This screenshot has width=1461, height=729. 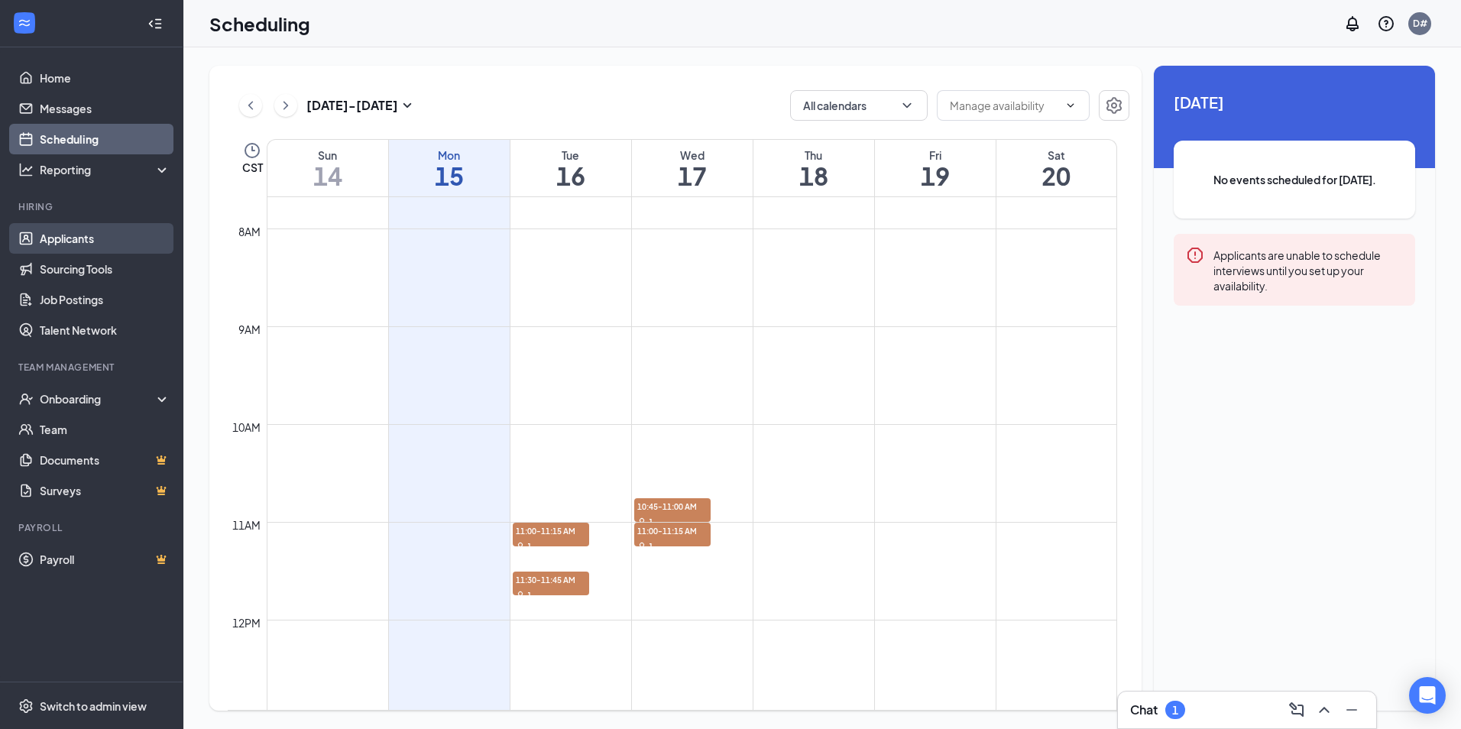 What do you see at coordinates (92, 206) in the screenshot?
I see `div: Hiring` at bounding box center [92, 206].